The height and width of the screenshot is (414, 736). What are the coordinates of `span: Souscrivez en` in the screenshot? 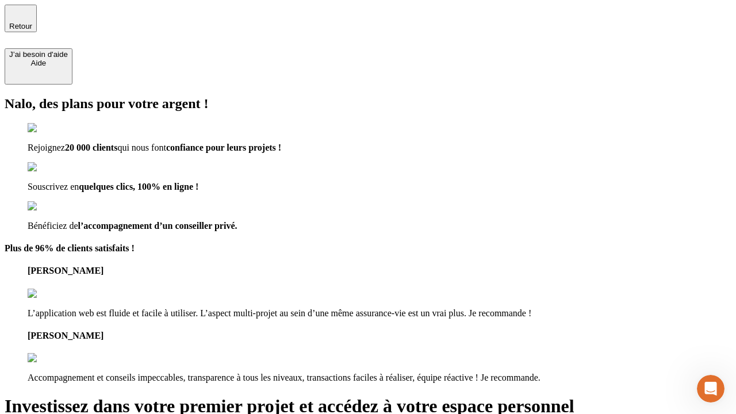 It's located at (53, 186).